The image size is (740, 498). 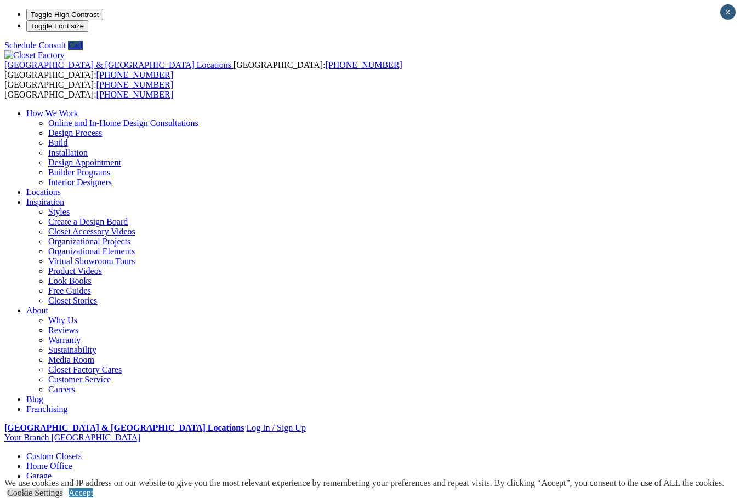 I want to click on a: Inspiration, so click(x=45, y=202).